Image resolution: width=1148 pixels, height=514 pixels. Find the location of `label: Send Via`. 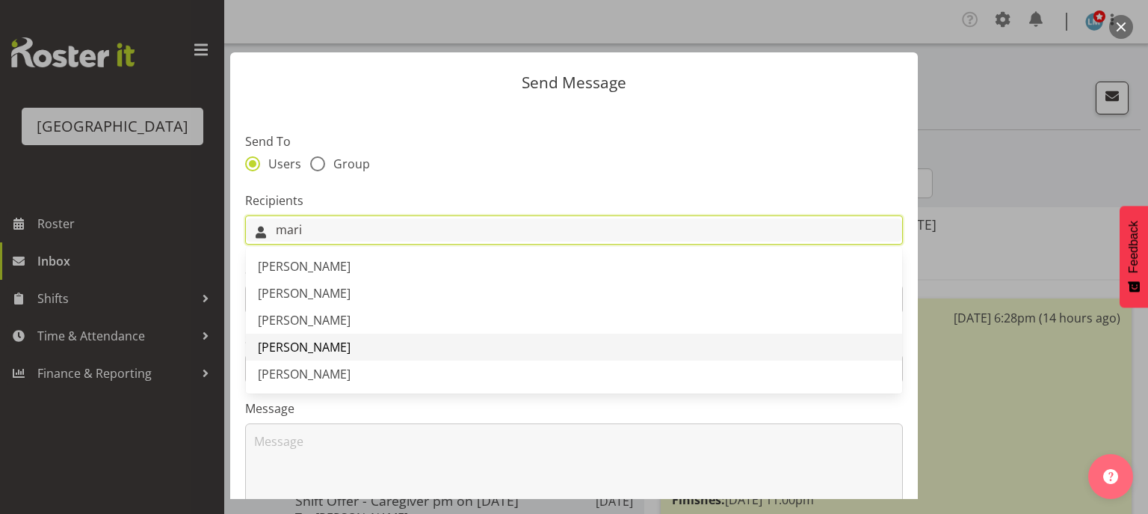

label: Send Via is located at coordinates (574, 269).